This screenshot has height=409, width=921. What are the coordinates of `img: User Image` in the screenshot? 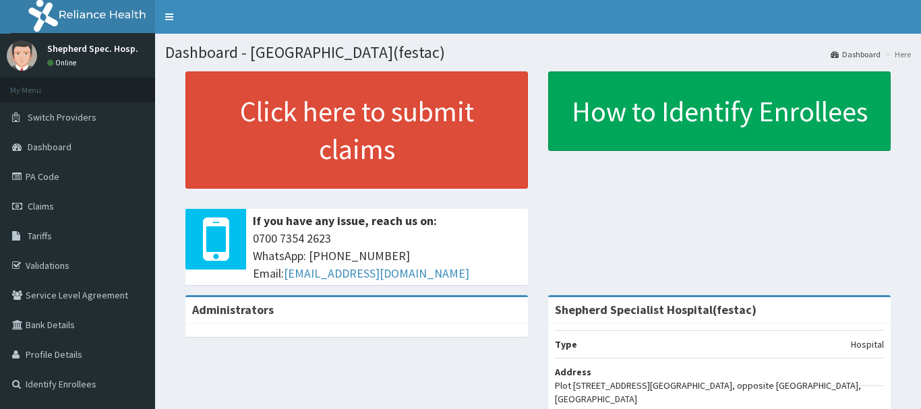 It's located at (22, 55).